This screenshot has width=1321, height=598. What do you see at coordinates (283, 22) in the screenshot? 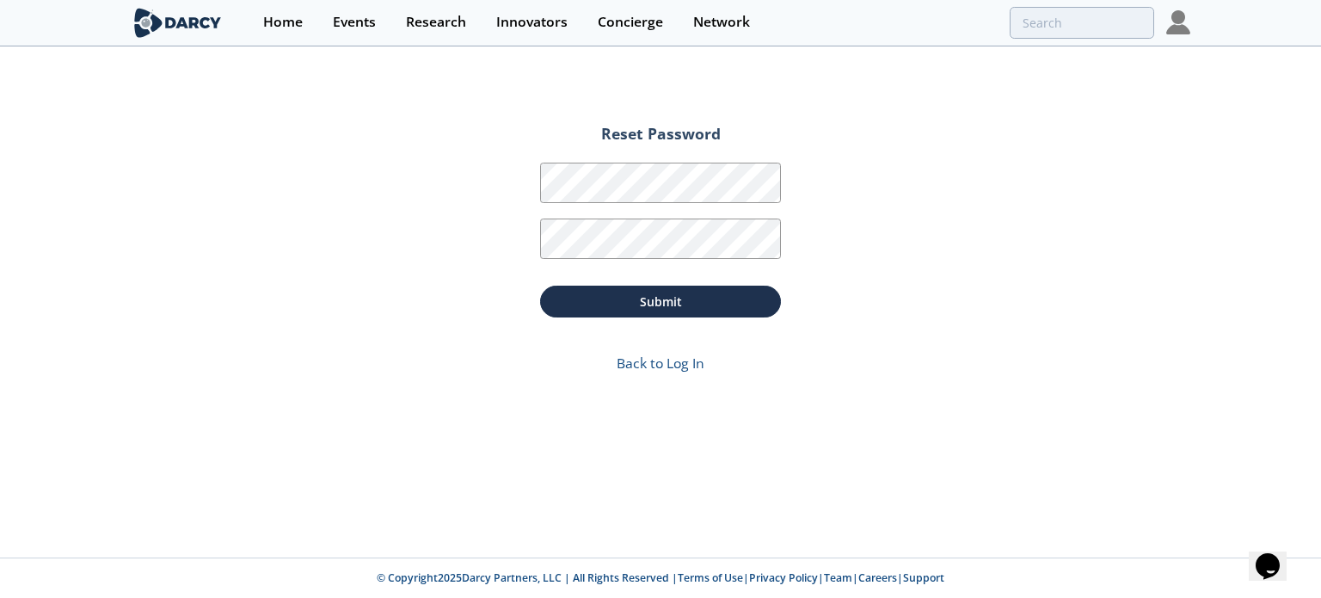
I see `div: Home` at bounding box center [283, 22].